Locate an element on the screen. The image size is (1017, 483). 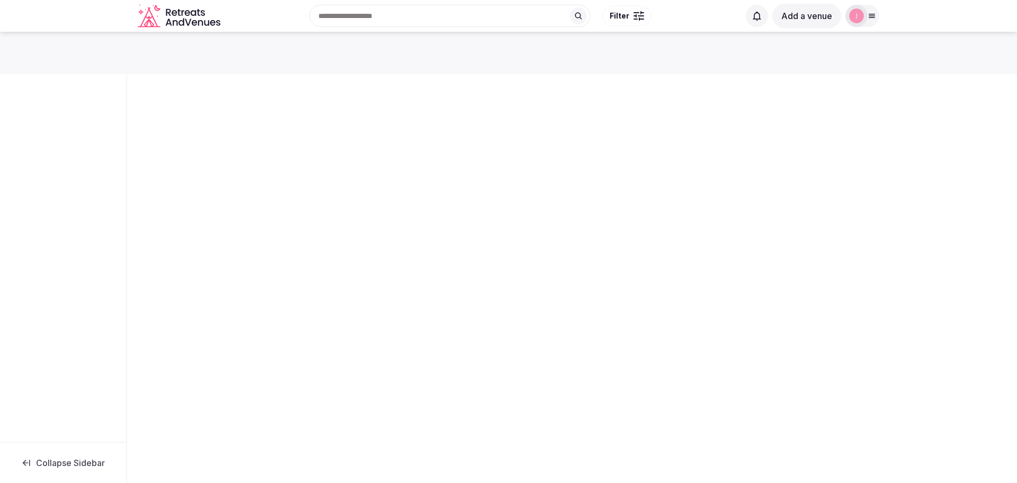
svg: Retreats and Venues company logo is located at coordinates (180, 16).